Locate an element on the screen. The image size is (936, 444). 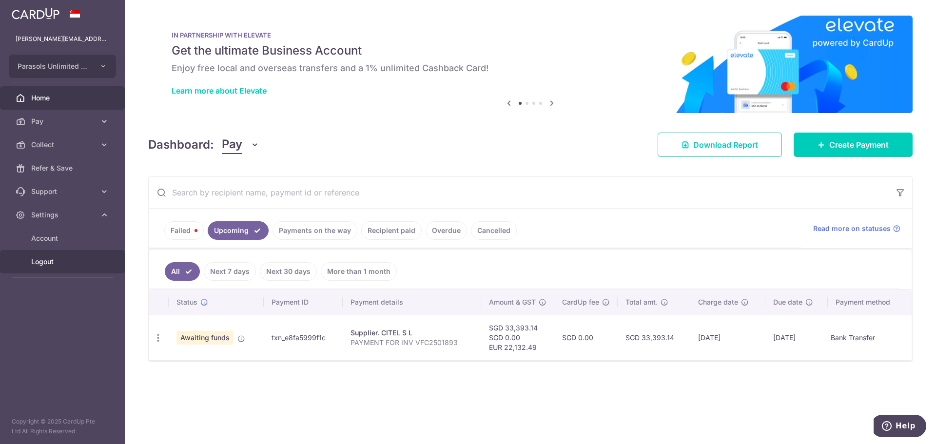
a: Read more on statuses is located at coordinates (857, 229).